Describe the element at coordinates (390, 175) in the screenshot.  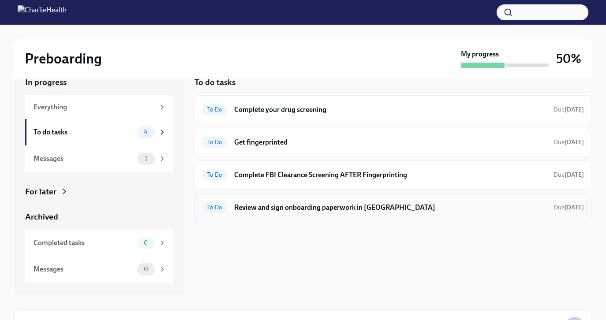
I see `h6: Complete FBI Clearance Screening AFTER Fingerprinting` at that location.